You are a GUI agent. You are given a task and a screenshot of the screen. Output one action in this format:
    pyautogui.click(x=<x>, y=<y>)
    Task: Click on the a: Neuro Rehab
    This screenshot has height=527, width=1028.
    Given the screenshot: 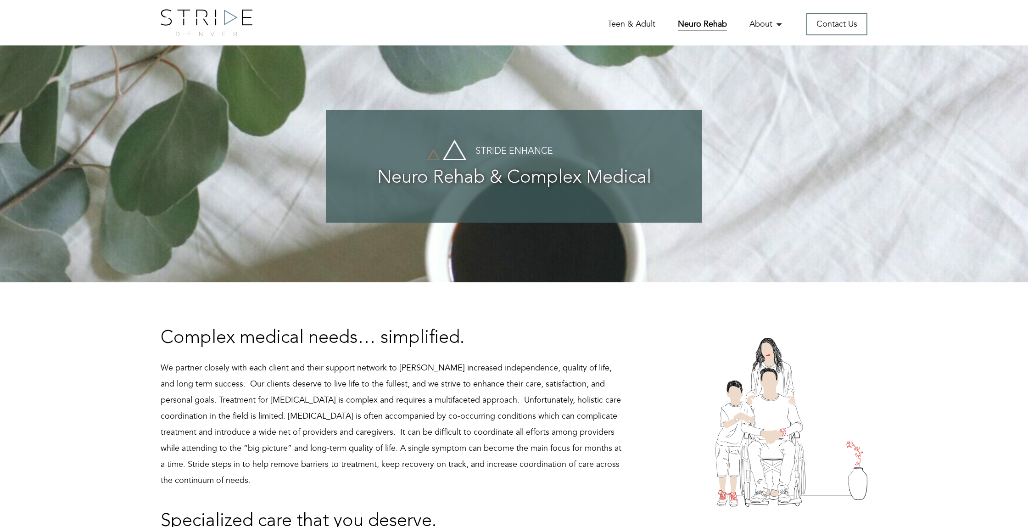 What is the action you would take?
    pyautogui.click(x=702, y=25)
    